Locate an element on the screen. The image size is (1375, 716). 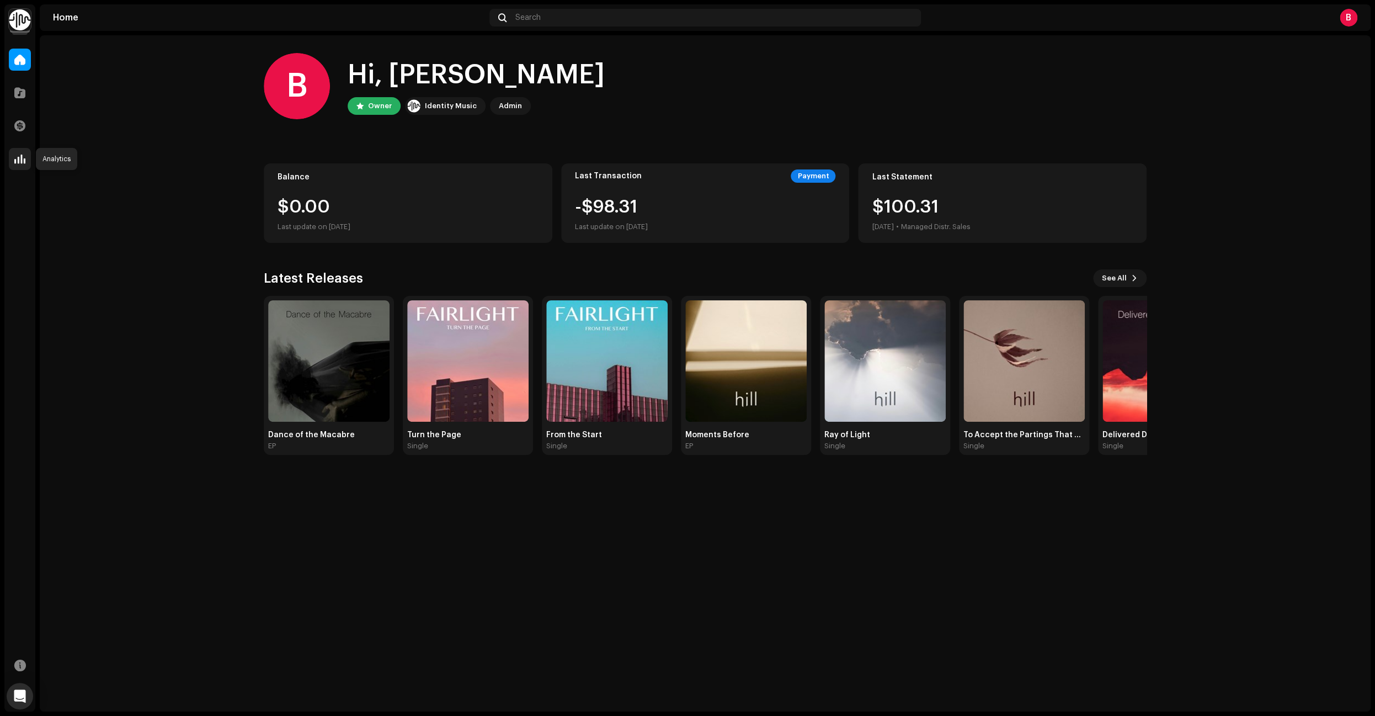
div: Identity Music is located at coordinates (451, 106).